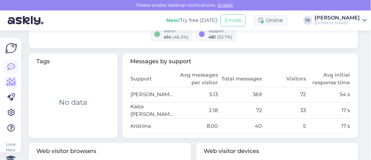 This screenshot has height=160, width=371. Describe the element at coordinates (328, 94) in the screenshot. I see `td: 54 s` at that location.